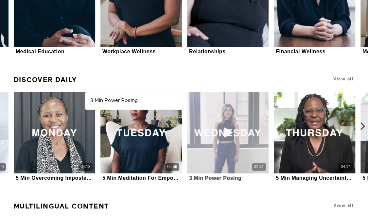  Describe the element at coordinates (215, 178) in the screenshot. I see `div: 3 Min Power Posing` at that location.